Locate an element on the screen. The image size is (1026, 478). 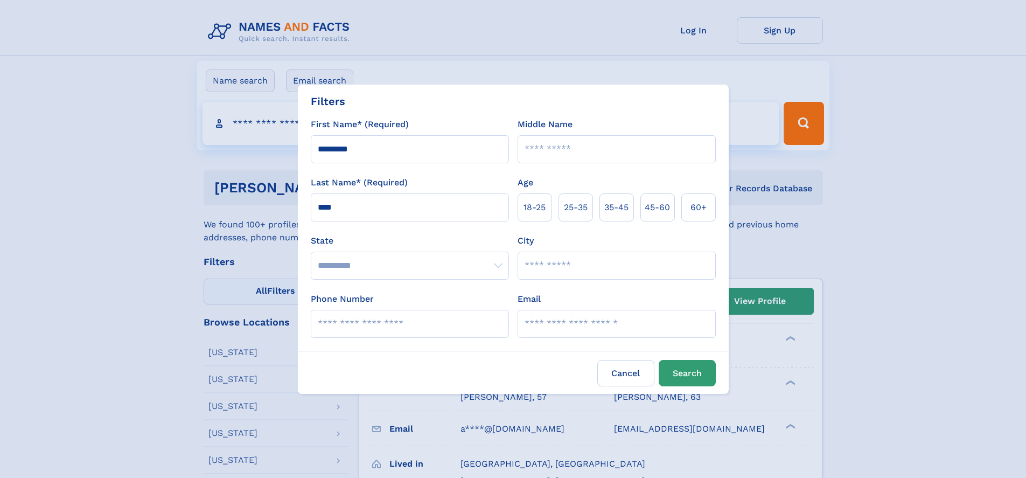
button: Search is located at coordinates (687, 373).